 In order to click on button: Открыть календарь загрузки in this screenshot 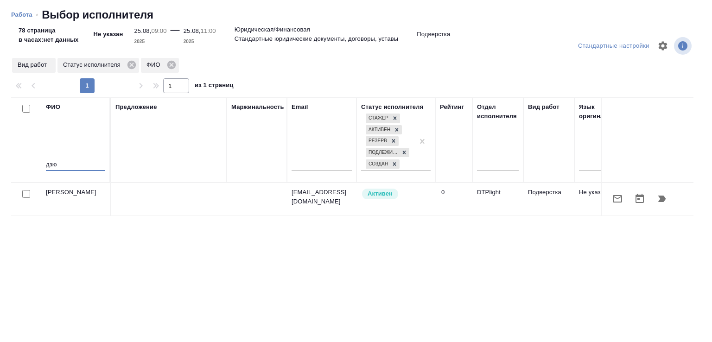, I will do `click(640, 199)`.